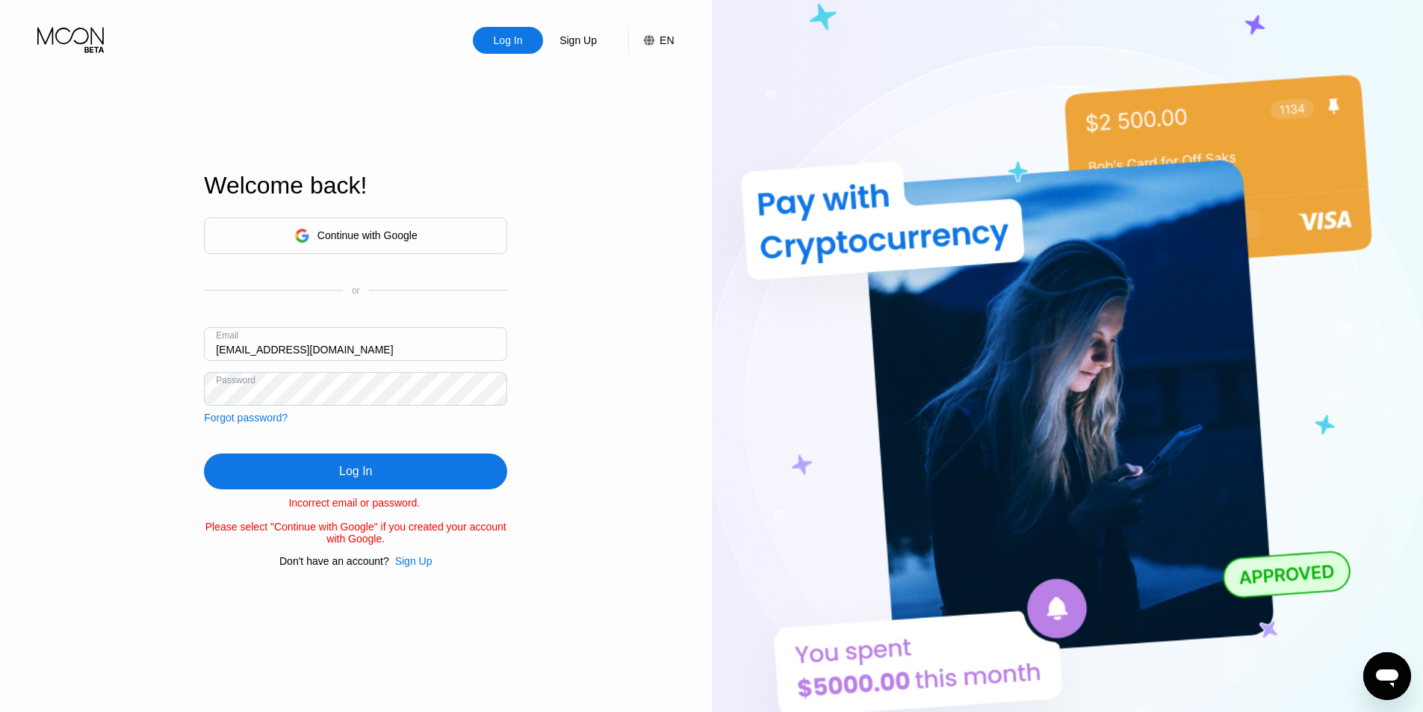  Describe the element at coordinates (334, 561) in the screenshot. I see `div: Don't have an account?` at that location.